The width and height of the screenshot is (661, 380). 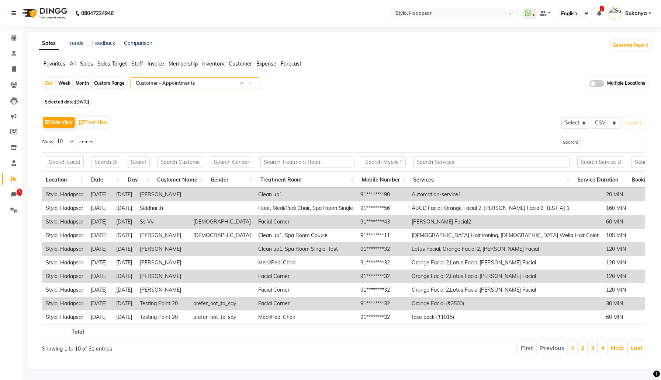 I want to click on input: Search Services, so click(x=491, y=162).